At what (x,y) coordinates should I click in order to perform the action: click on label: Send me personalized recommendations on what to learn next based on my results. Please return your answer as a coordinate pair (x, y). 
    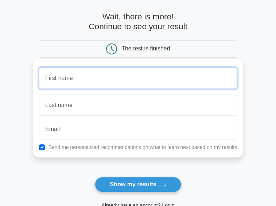
    Looking at the image, I should click on (143, 147).